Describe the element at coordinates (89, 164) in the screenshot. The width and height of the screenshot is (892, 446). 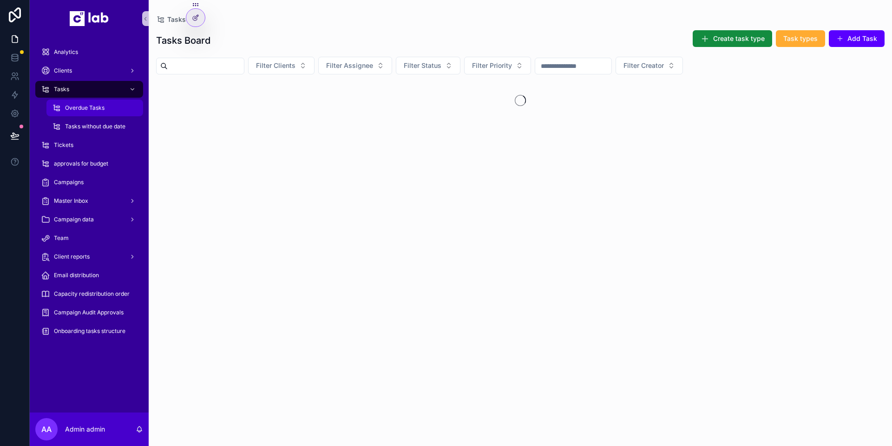
I see `a: approvals for budget` at that location.